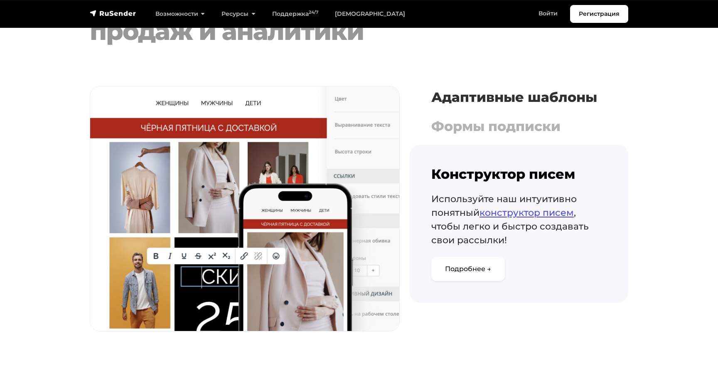  What do you see at coordinates (245, 209) in the screenshot?
I see `img: platform-tab-02.jpg` at bounding box center [245, 209].